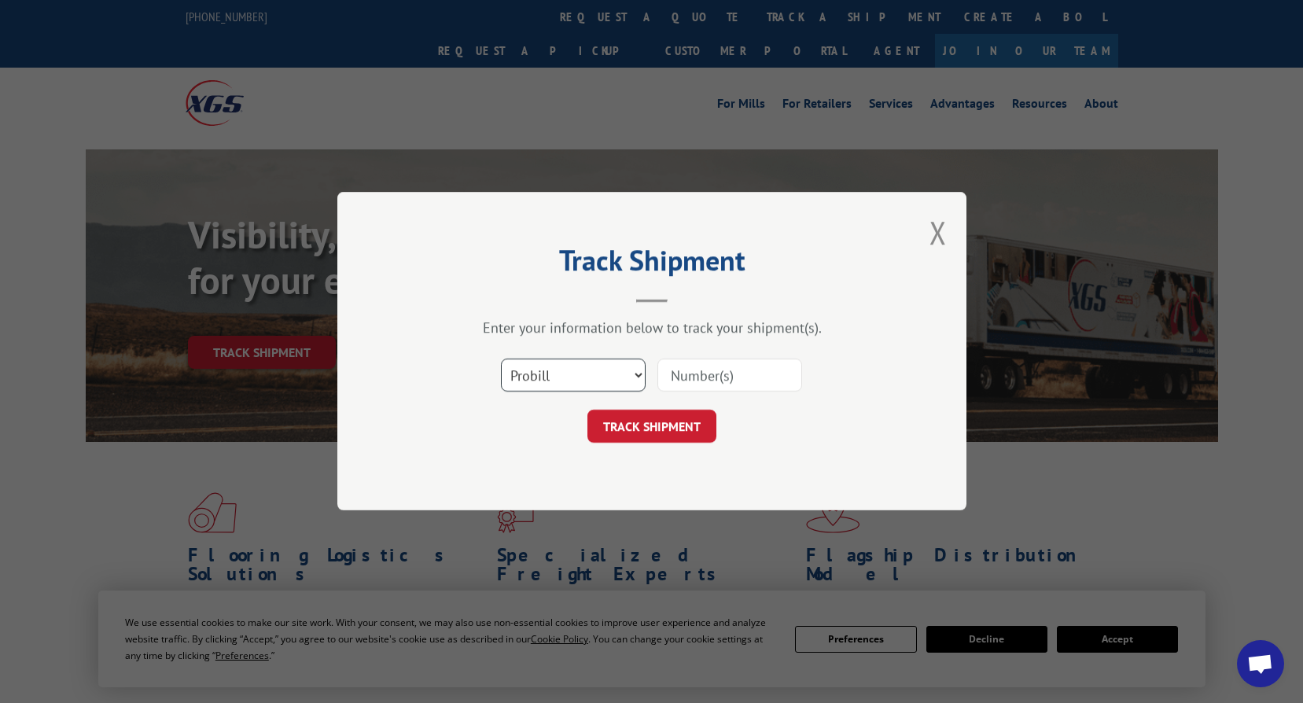 This screenshot has height=703, width=1303. I want to click on h2: Track Shipment, so click(652, 264).